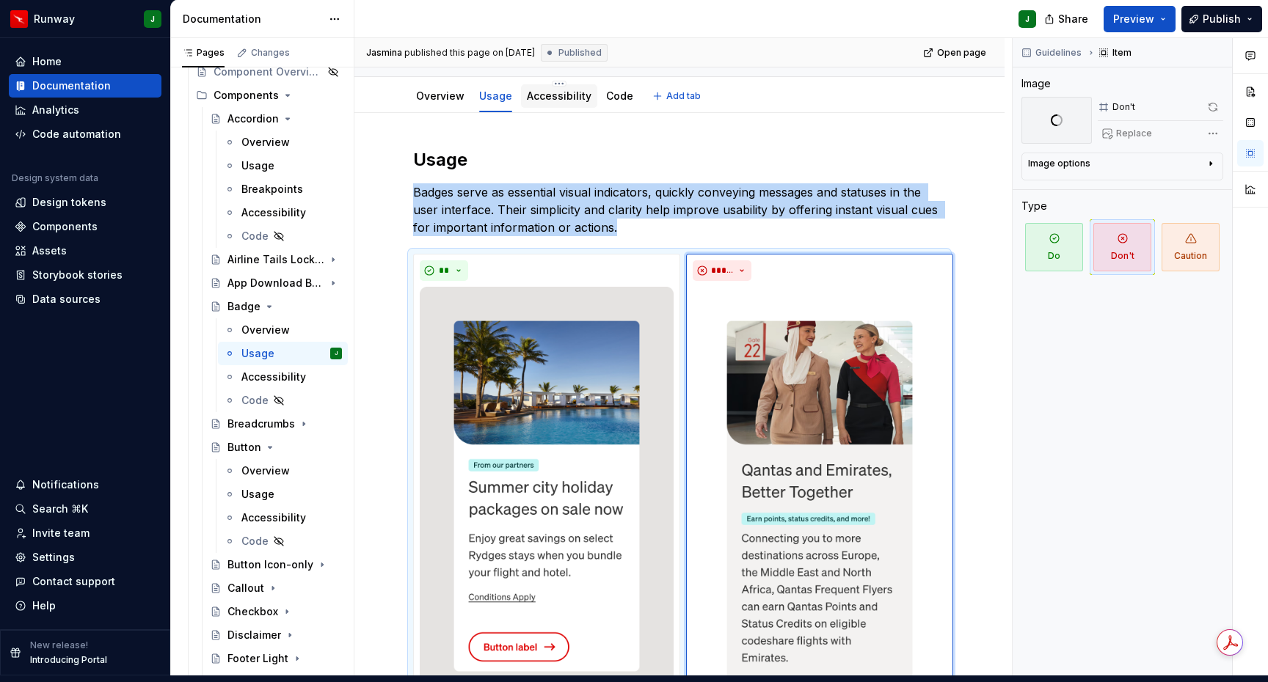 This screenshot has width=1268, height=682. What do you see at coordinates (1122, 247) in the screenshot?
I see `button: Don't` at bounding box center [1122, 247].